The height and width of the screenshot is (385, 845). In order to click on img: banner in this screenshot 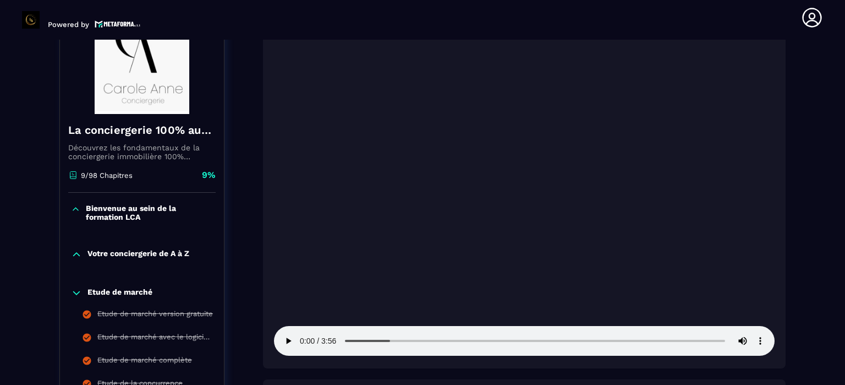, I will do `click(142, 59)`.